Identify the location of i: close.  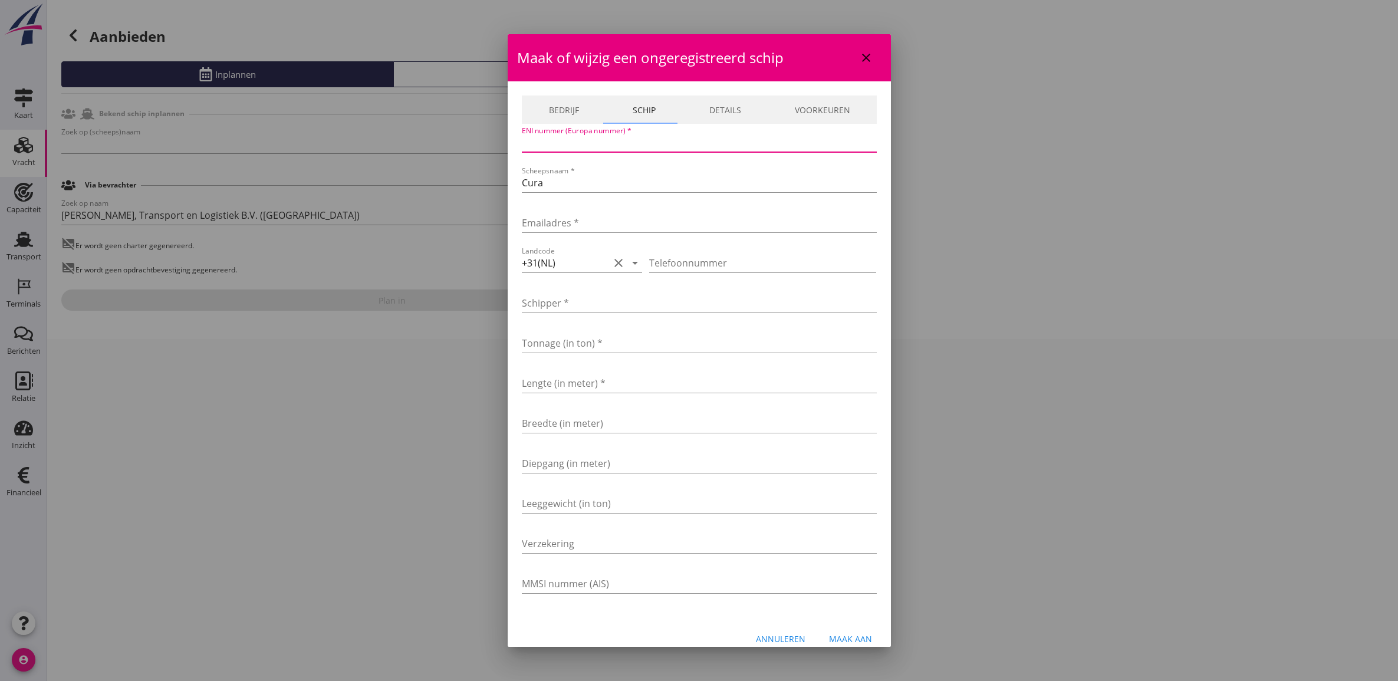
(866, 58).